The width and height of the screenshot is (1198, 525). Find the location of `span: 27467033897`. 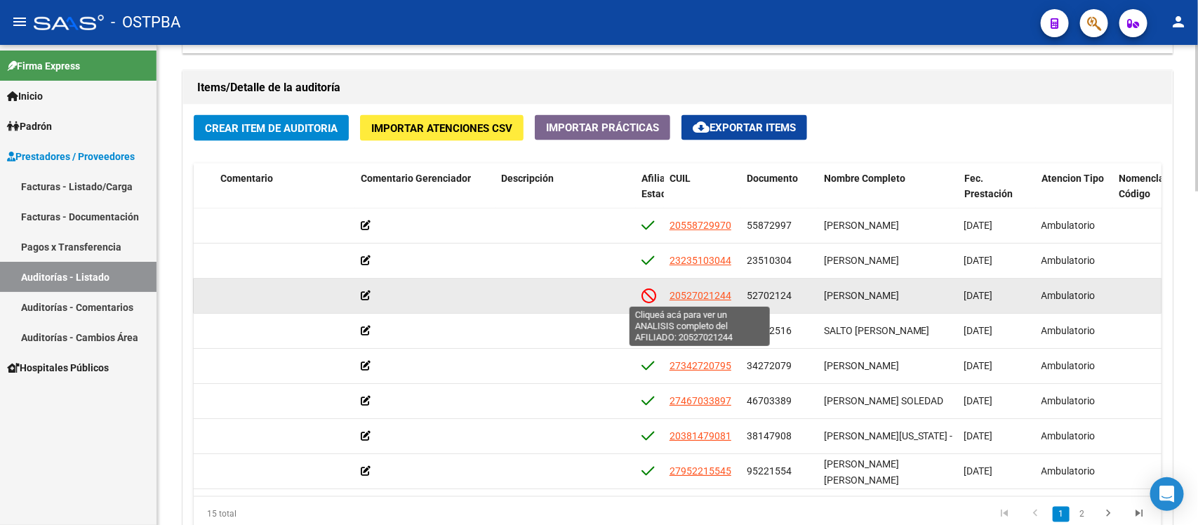

span: 27467033897 is located at coordinates (701, 401).